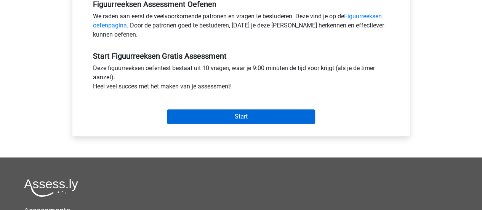 This screenshot has height=210, width=482. I want to click on div: We raden aan eerst de veelvoorkomende patronen en vragen te bestuderen. Deze vind je op de . Door..., so click(241, 27).